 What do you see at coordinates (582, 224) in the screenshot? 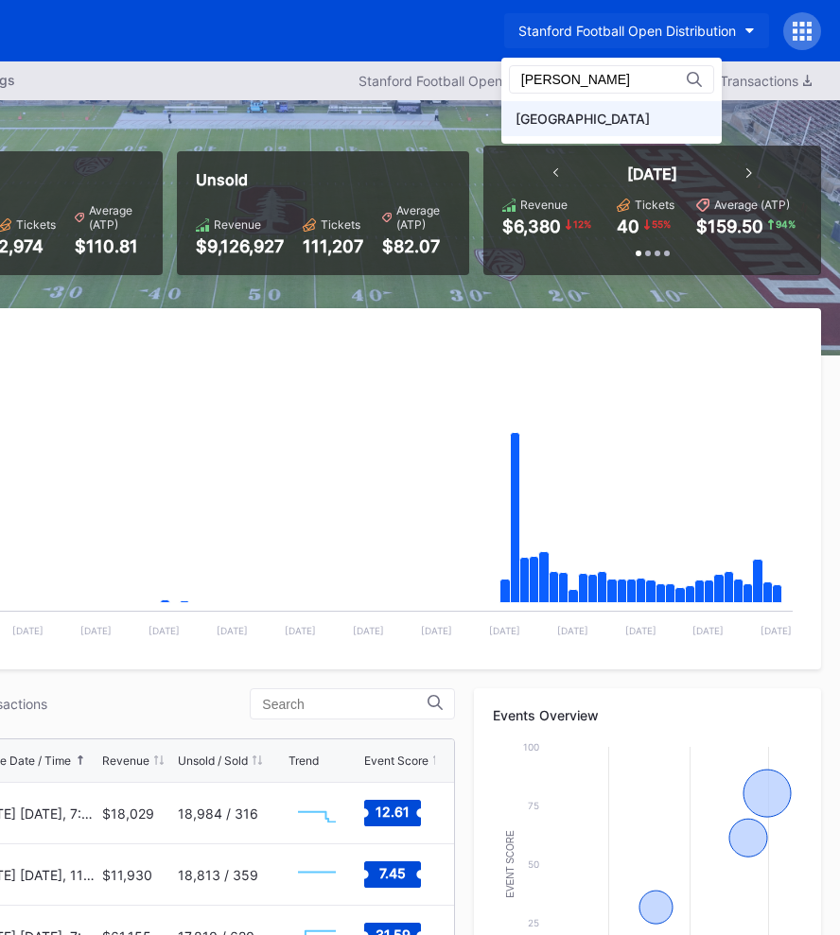
I see `div: 12 %` at bounding box center [582, 224].